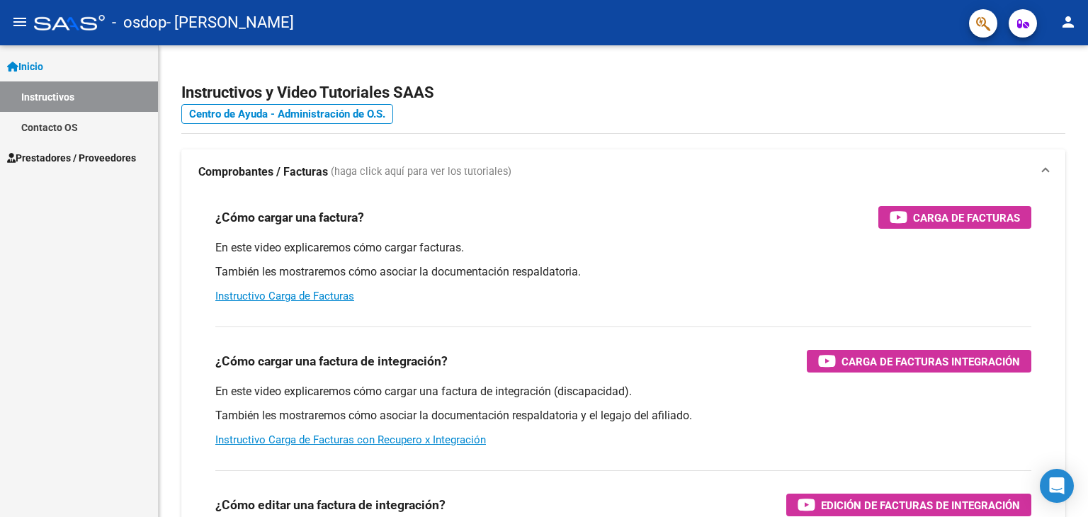  What do you see at coordinates (908, 505) in the screenshot?
I see `button: Edición de Facturas de integración` at bounding box center [908, 505].